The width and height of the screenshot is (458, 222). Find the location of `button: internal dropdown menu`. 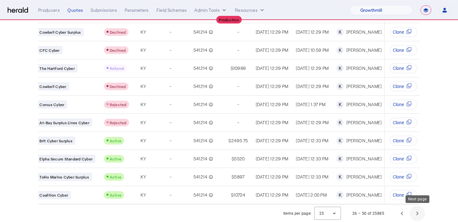

button: internal dropdown menu is located at coordinates (211, 10).